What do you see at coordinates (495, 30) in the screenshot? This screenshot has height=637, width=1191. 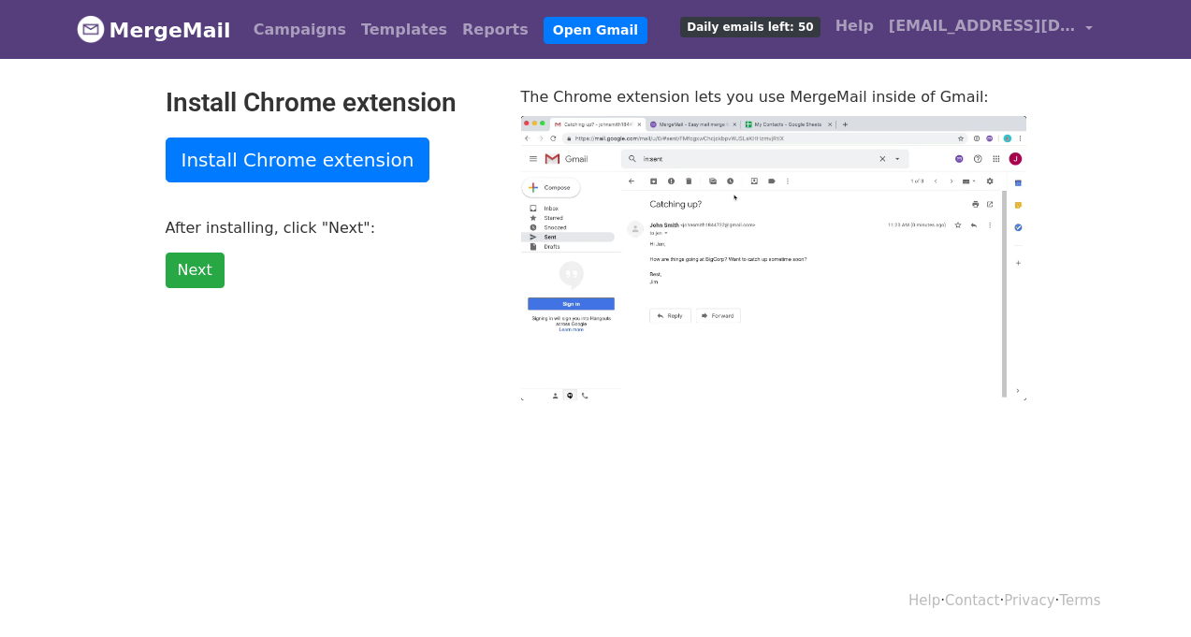 I see `a: Reports` at bounding box center [495, 30].